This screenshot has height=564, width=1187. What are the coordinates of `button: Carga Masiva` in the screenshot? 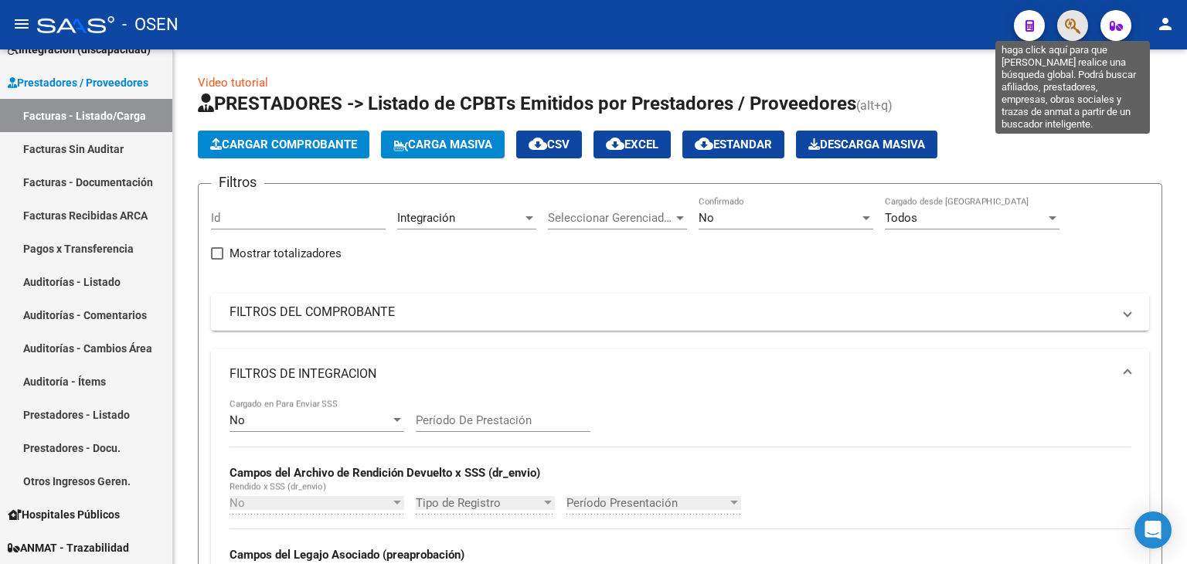 It's located at (443, 145).